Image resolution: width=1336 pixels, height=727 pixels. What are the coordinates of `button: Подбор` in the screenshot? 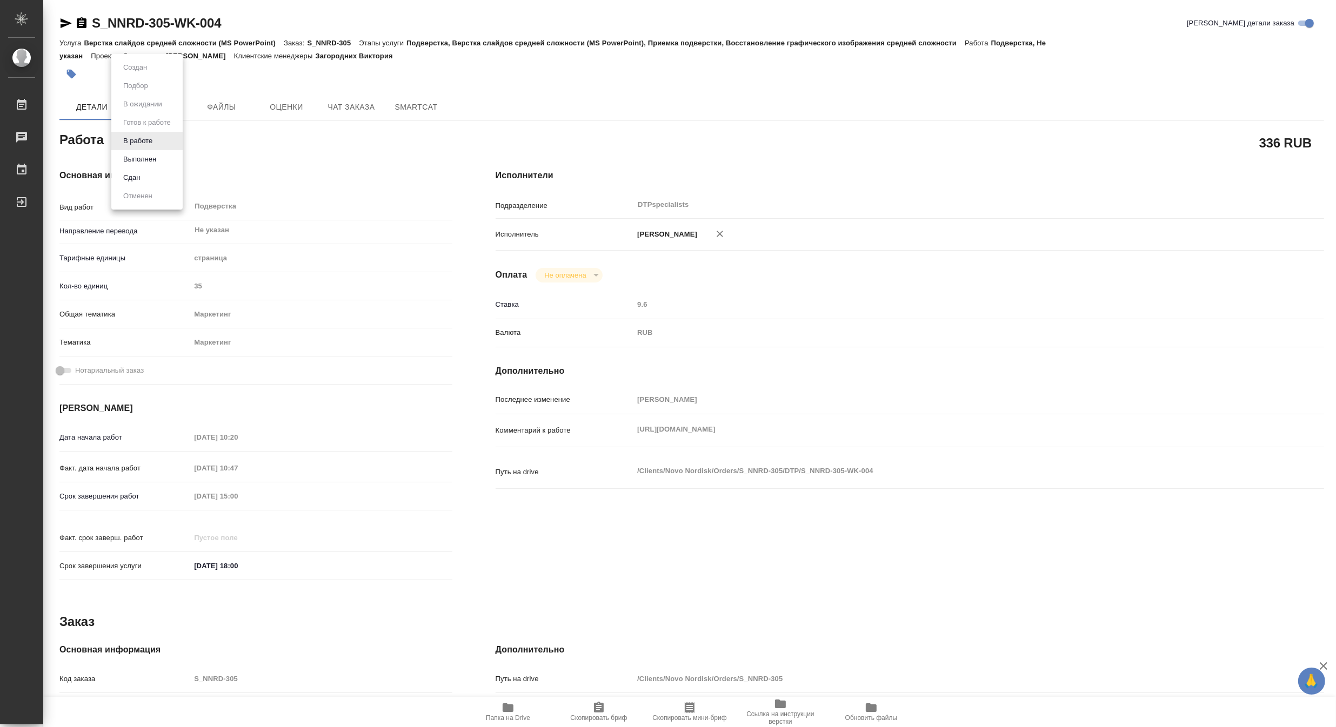 It's located at (136, 86).